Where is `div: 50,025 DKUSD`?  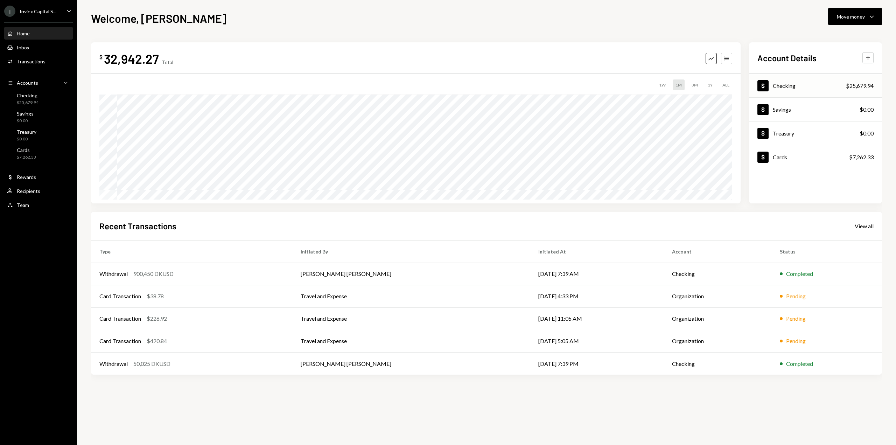 div: 50,025 DKUSD is located at coordinates (152, 364).